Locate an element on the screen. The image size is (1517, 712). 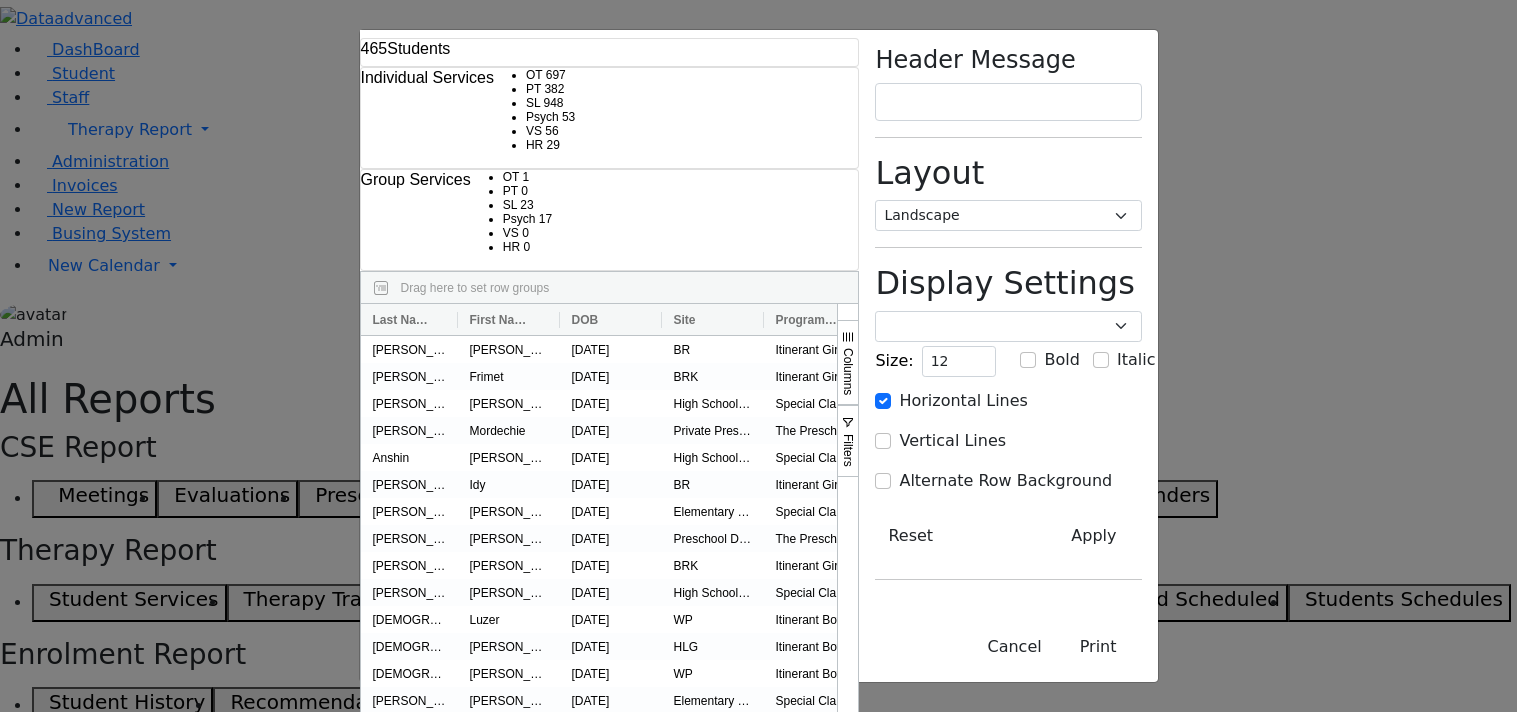
div: The Preschool Half-Day is located at coordinates (815, 538).